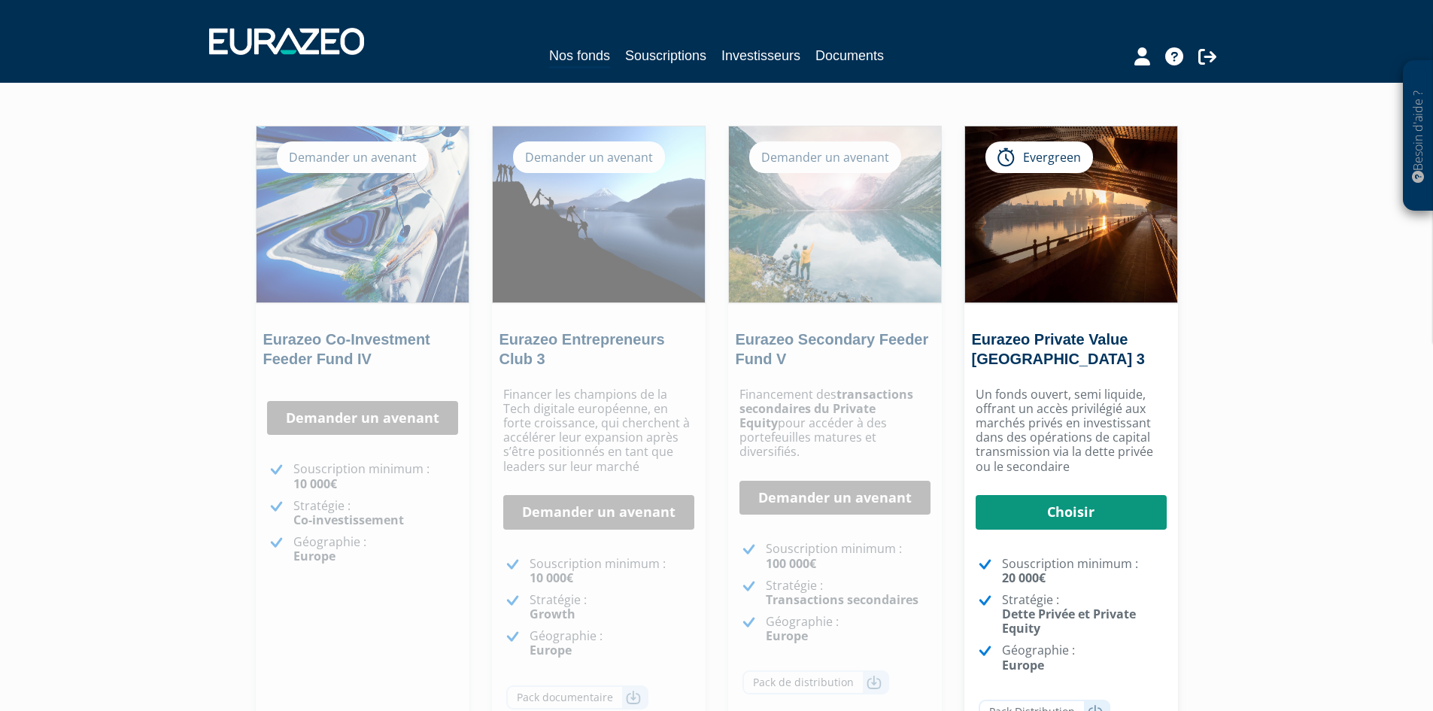 Image resolution: width=1433 pixels, height=711 pixels. I want to click on strong: 20 000€, so click(1024, 578).